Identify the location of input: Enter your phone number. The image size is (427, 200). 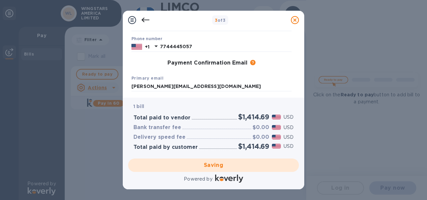
(226, 47).